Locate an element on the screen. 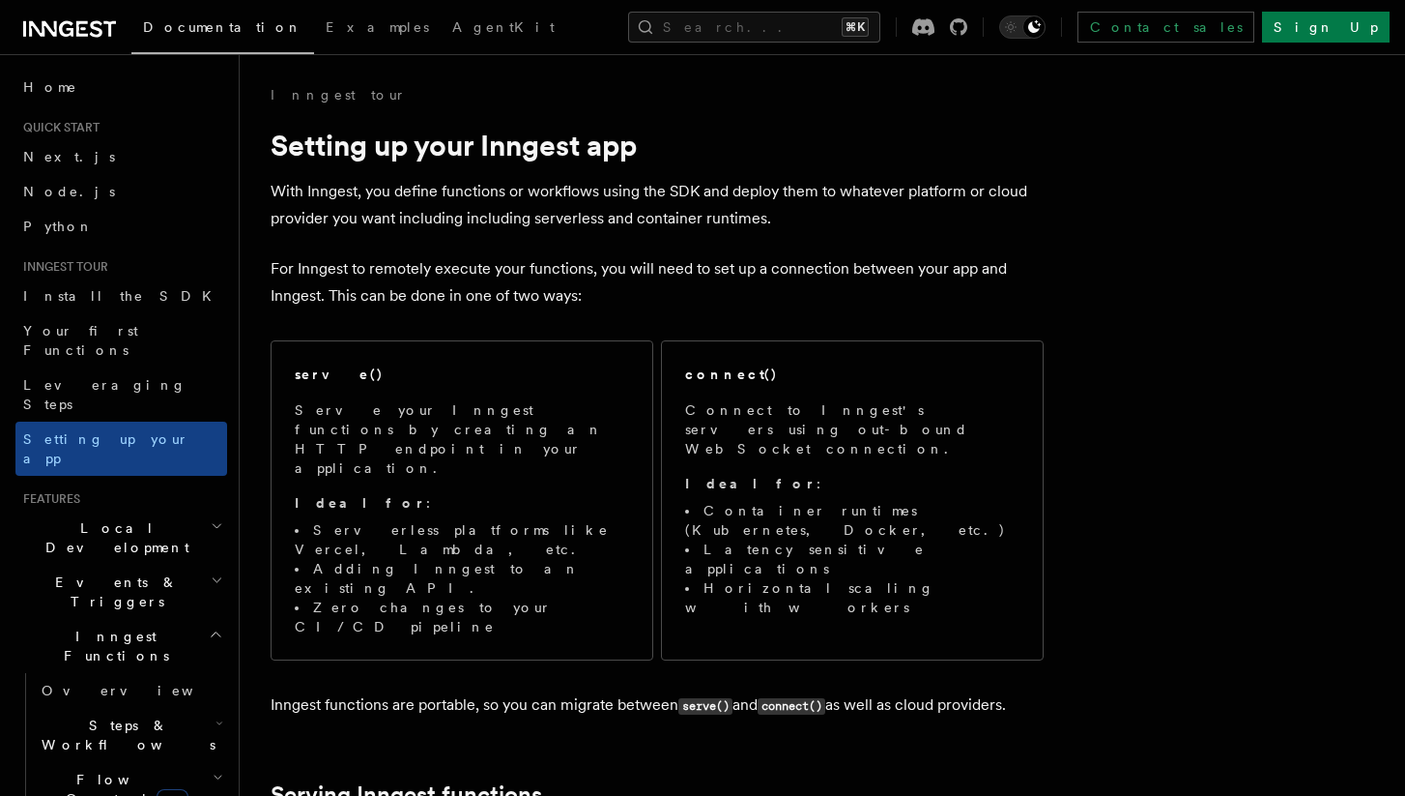 Image resolution: width=1405 pixels, height=796 pixels. p: With Inngest, you define functions or workflows using the SDK and deploy them to whatever platfor... is located at coordinates (657, 205).